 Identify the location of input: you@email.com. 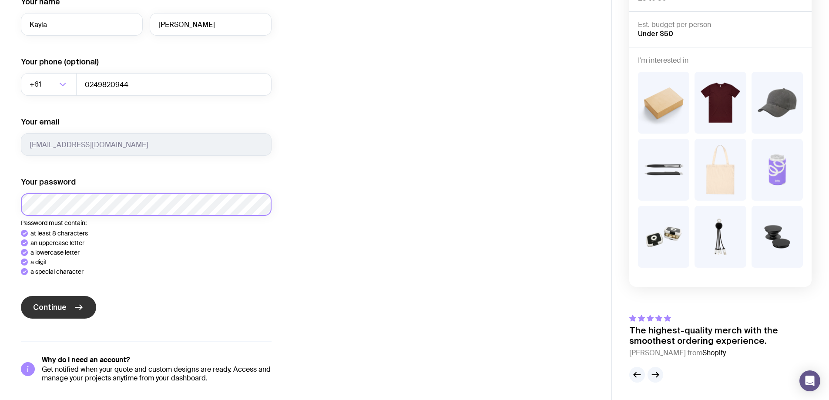
(146, 144).